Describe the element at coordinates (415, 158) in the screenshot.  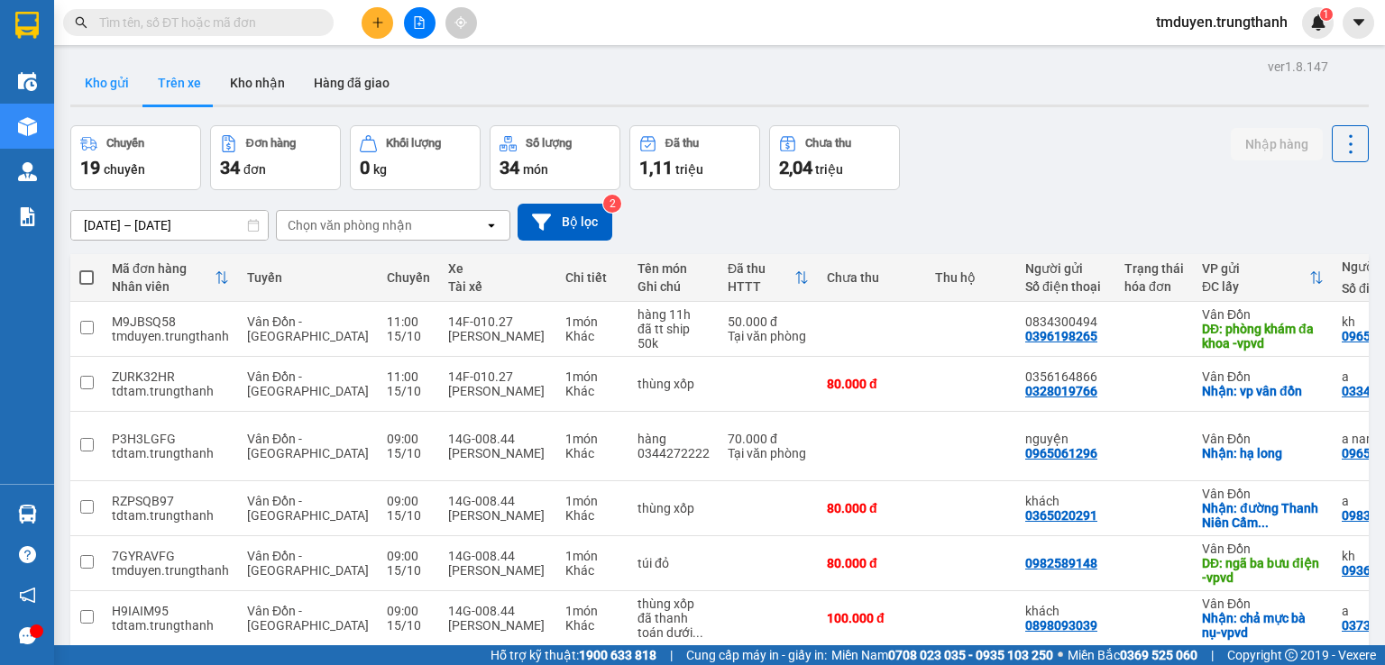
I see `button: Khối lượng0kg` at that location.